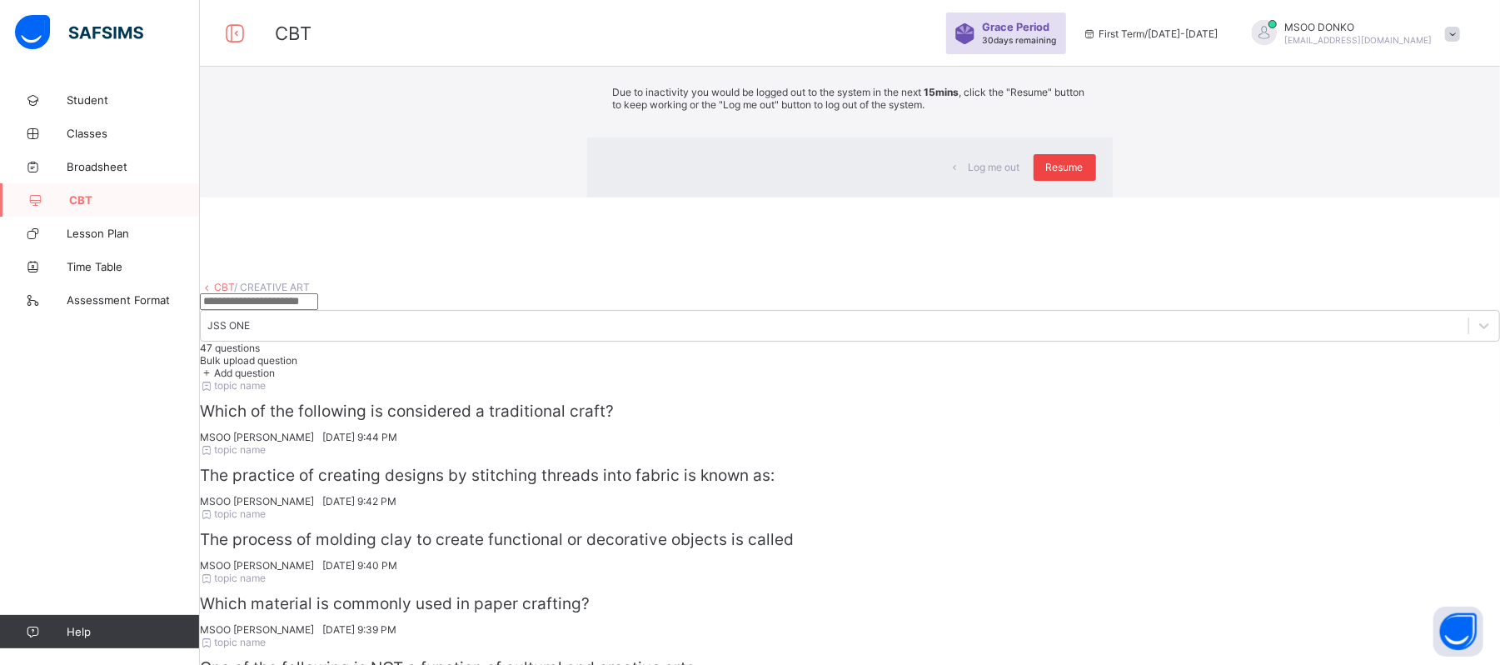 Image resolution: width=1500 pixels, height=665 pixels. What do you see at coordinates (228, 325) in the screenshot?
I see `div: JSS ONE` at bounding box center [228, 325].